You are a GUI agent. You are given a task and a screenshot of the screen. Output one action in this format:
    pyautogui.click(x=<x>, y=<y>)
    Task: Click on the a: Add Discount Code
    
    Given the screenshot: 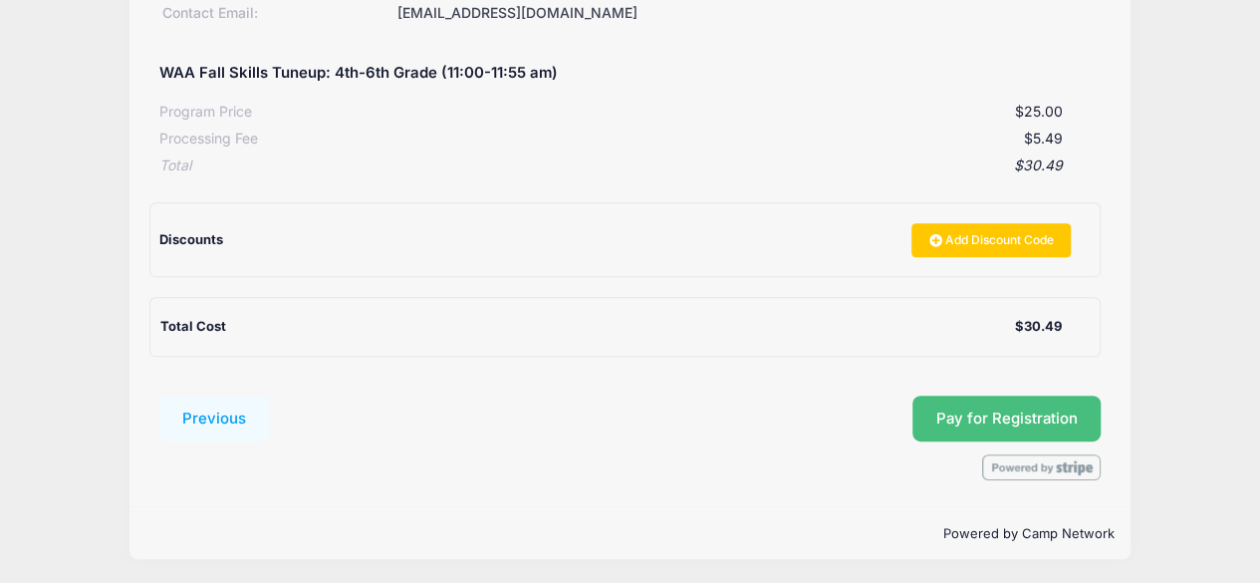 What is the action you would take?
    pyautogui.click(x=991, y=240)
    